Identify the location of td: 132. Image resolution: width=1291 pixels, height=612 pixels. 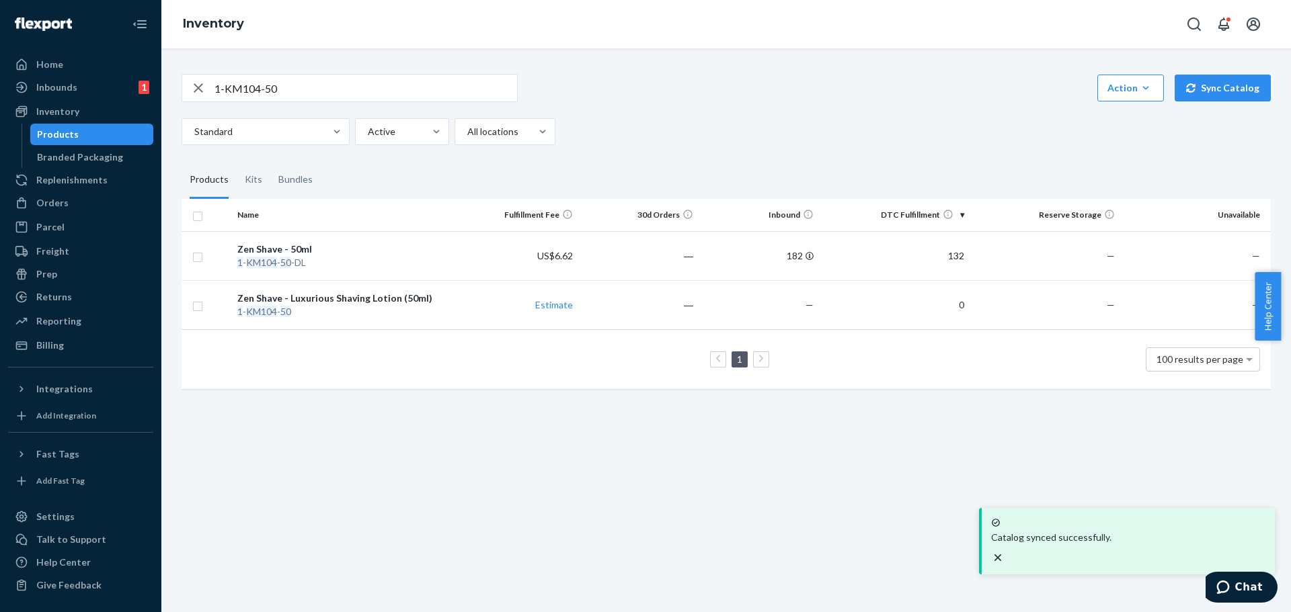
(894, 255).